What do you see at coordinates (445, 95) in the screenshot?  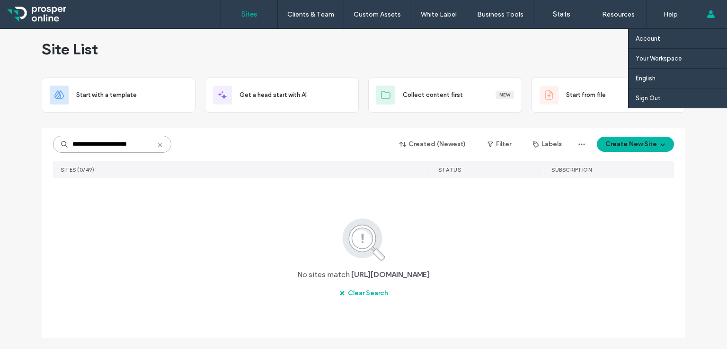 I see `div: Collect content firstNew` at bounding box center [445, 95].